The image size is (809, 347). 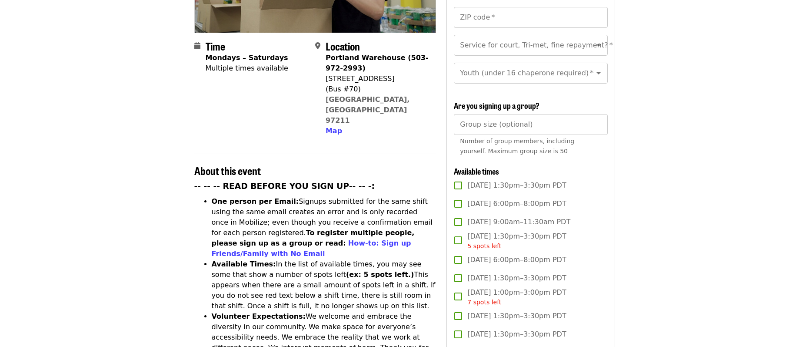 I want to click on span: About this event, so click(x=227, y=170).